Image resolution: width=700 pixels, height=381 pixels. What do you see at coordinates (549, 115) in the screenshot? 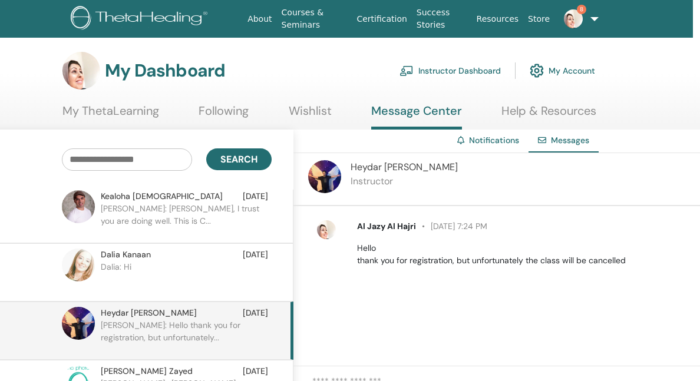
I see `a: Help & Resources` at bounding box center [549, 115].